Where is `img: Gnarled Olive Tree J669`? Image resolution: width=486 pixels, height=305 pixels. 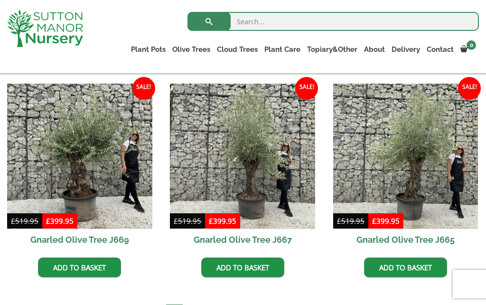
img: Gnarled Olive Tree J669 is located at coordinates (80, 156).